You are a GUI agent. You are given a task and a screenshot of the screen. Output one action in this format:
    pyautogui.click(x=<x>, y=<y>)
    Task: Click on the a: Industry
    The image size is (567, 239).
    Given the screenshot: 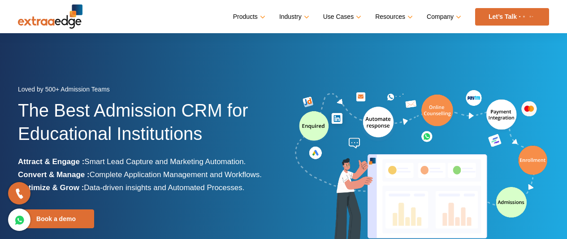 What is the action you would take?
    pyautogui.click(x=293, y=17)
    